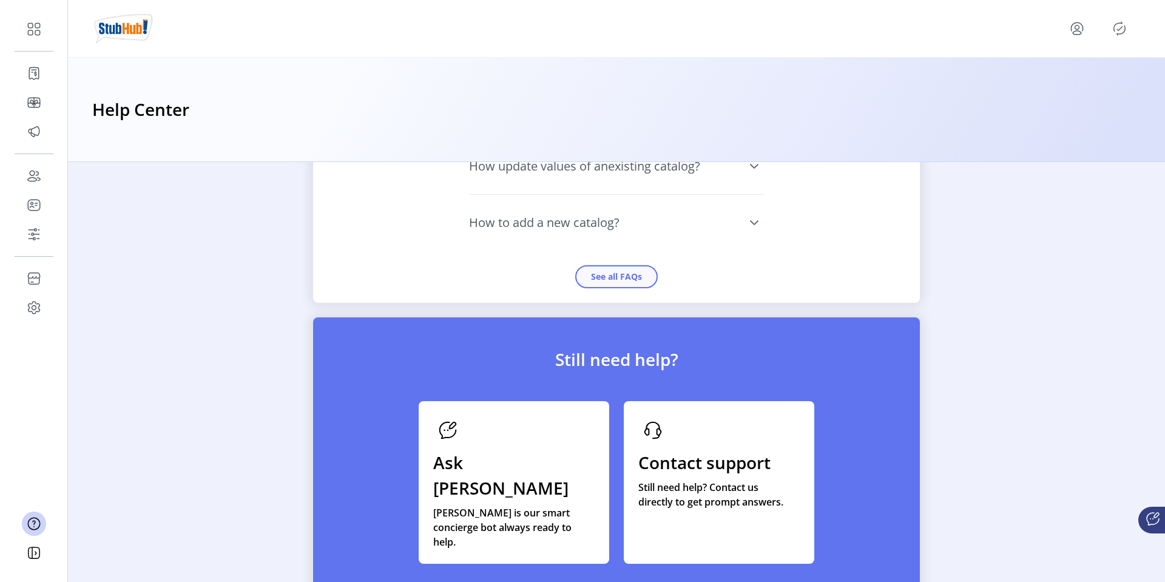 This screenshot has width=1165, height=582. I want to click on p: Still need help? Contact us directly to get prompt answers., so click(712, 494).